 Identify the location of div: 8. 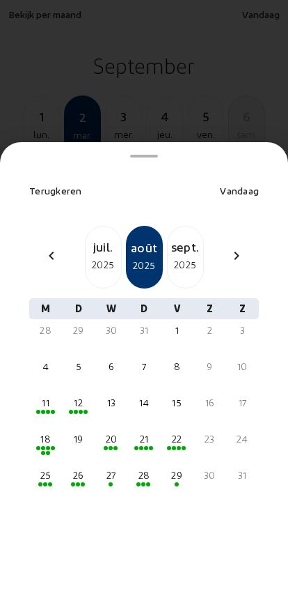
(177, 367).